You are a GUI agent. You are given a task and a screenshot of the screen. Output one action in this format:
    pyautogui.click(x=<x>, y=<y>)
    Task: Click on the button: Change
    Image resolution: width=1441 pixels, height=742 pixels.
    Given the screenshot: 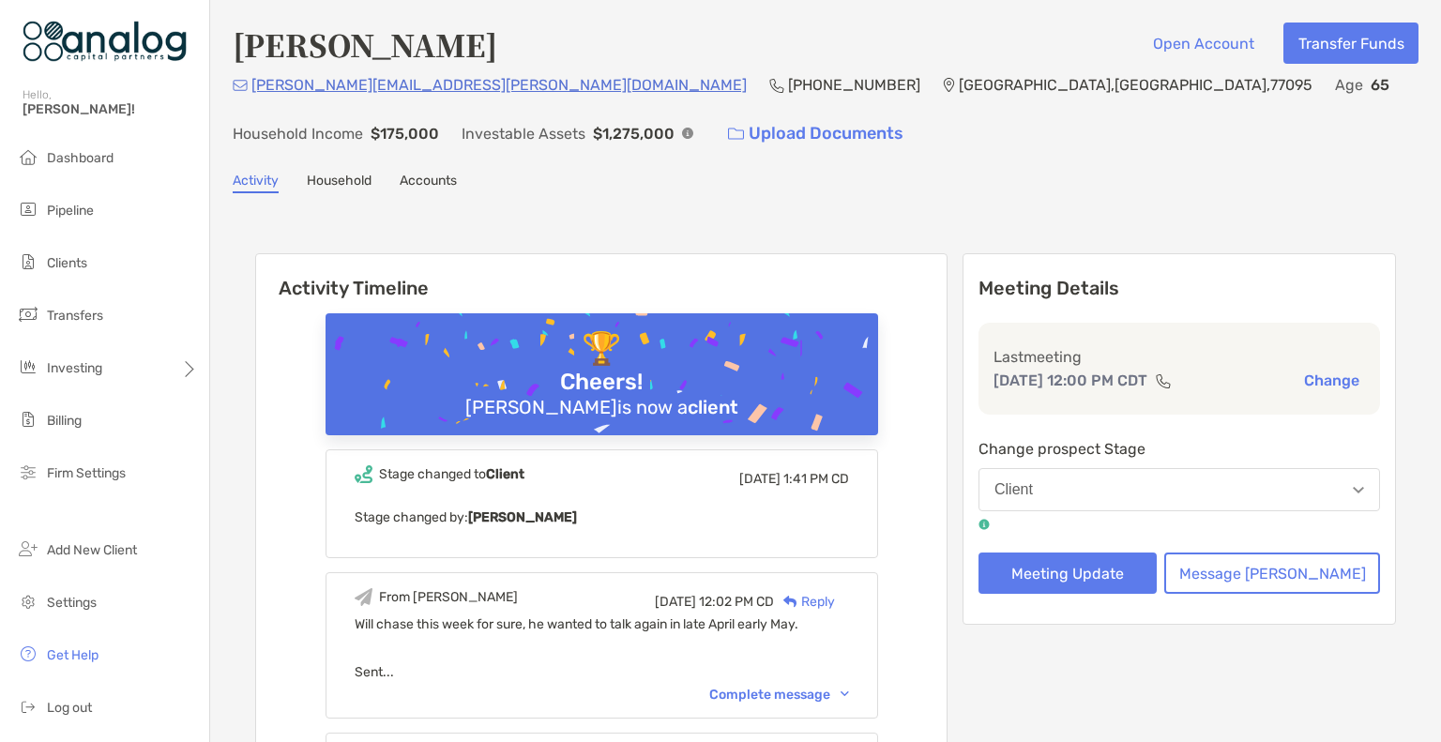 What is the action you would take?
    pyautogui.click(x=1331, y=380)
    